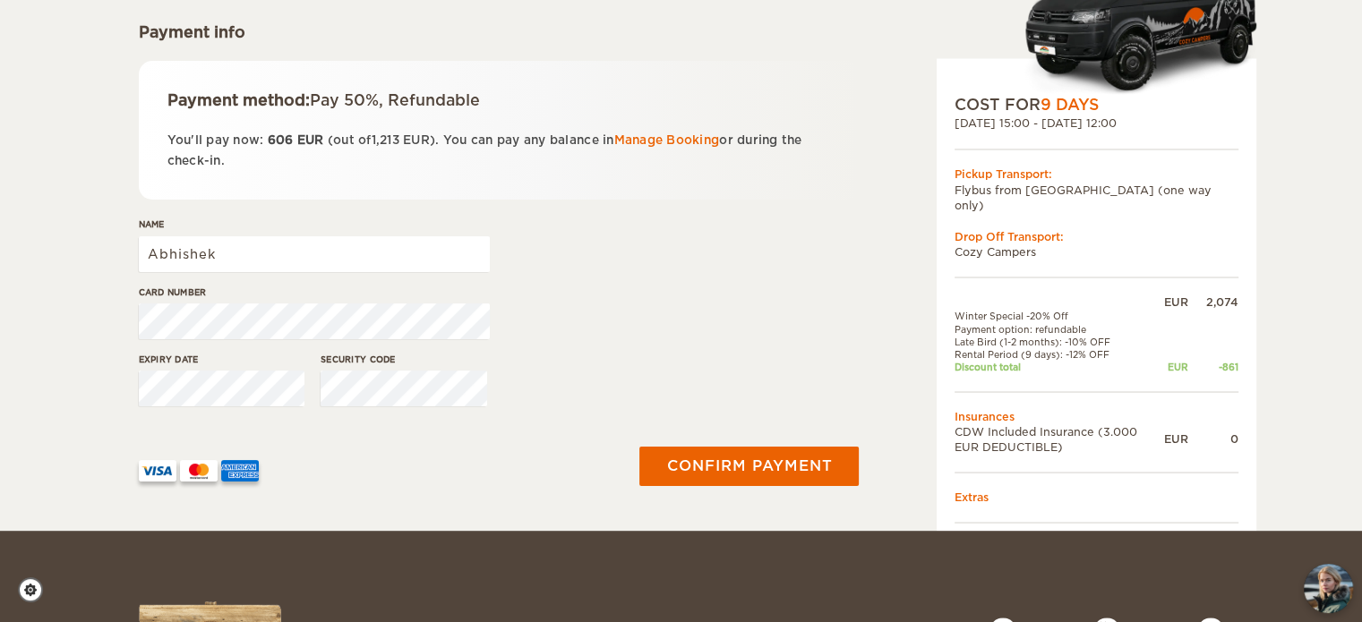  I want to click on img: AMEX, so click(240, 471).